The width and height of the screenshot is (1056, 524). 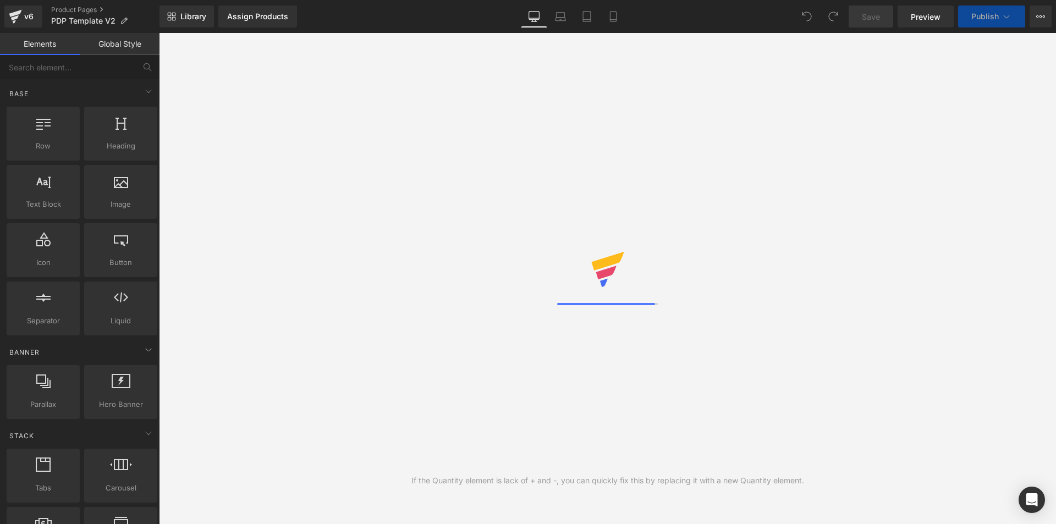 What do you see at coordinates (926, 17) in the screenshot?
I see `span: Preview` at bounding box center [926, 17].